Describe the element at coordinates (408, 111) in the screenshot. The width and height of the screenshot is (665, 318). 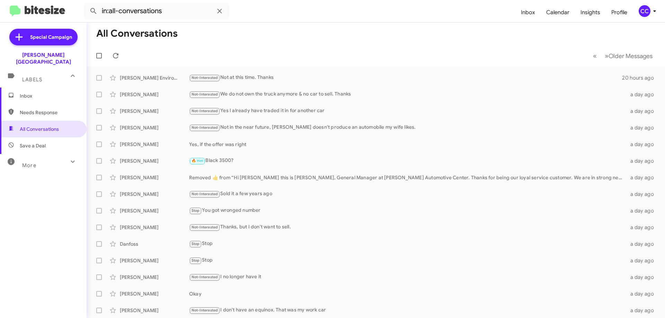
I see `div: Yes I already have traded it in for another car` at that location.